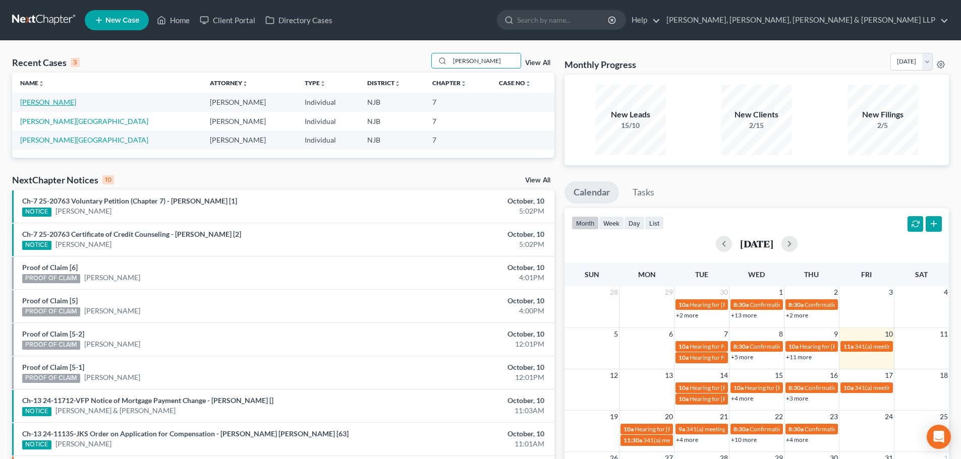  Describe the element at coordinates (681, 429) in the screenshot. I see `span: 9a` at that location.